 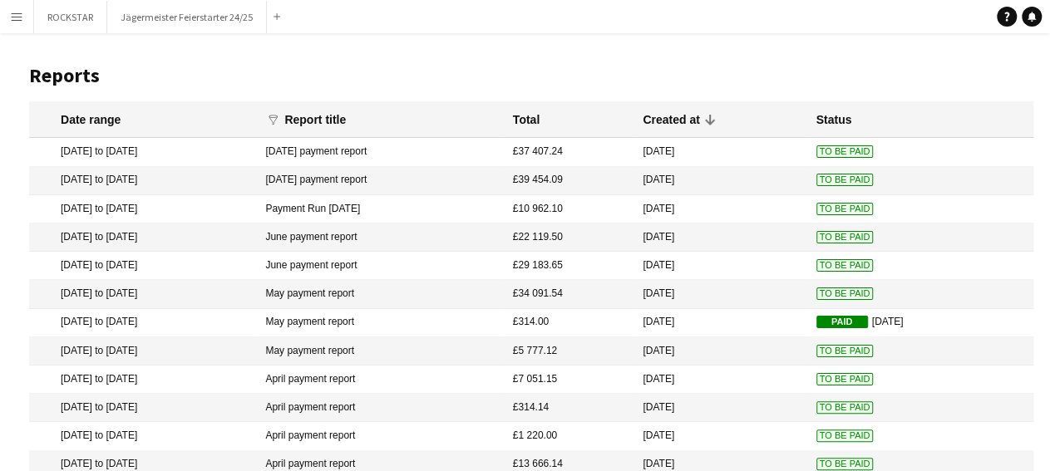 What do you see at coordinates (526, 120) in the screenshot?
I see `div: Total` at bounding box center [526, 120].